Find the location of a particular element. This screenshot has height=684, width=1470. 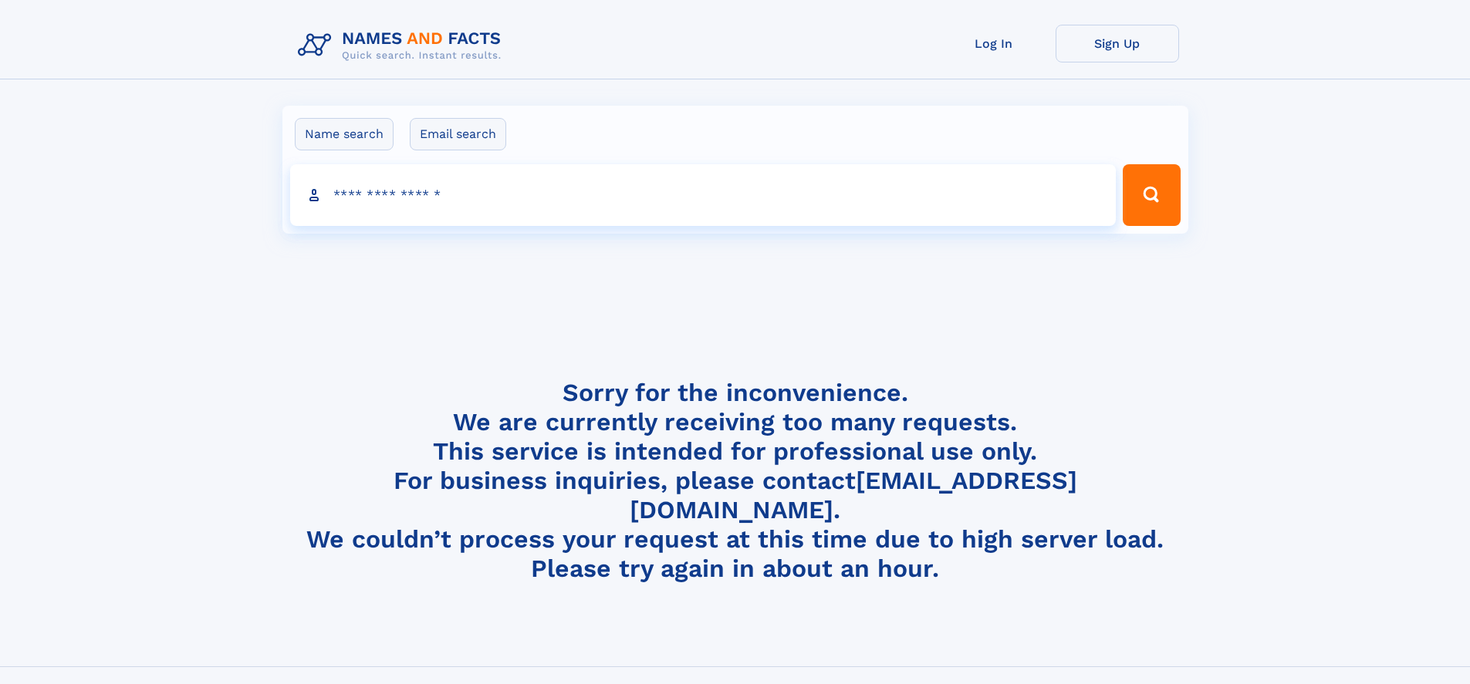

img: Logo Names and Facts is located at coordinates (403, 46).